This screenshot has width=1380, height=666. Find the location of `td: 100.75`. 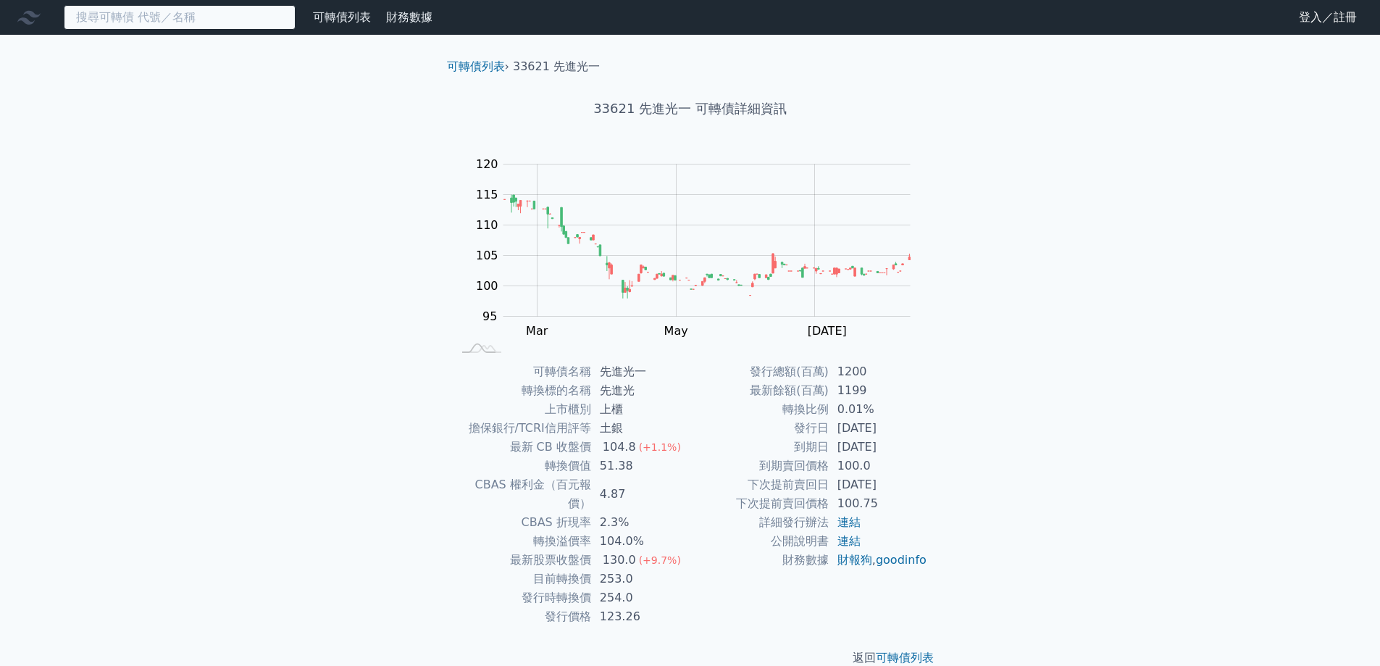

td: 100.75 is located at coordinates (878, 504).